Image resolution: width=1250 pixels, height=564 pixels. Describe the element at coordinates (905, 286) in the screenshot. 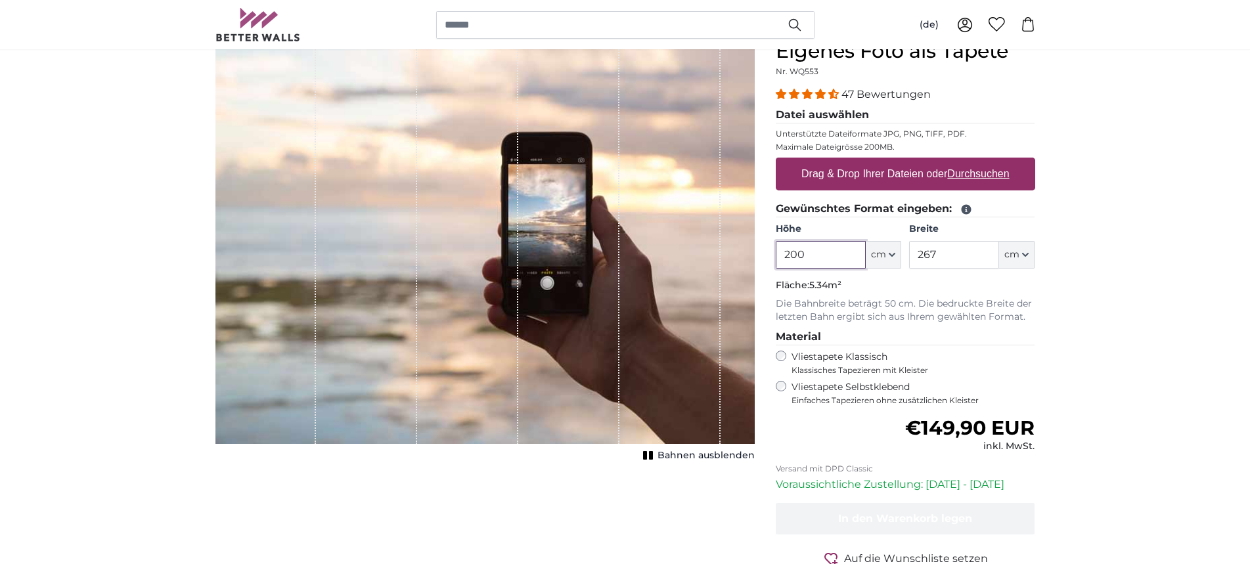

I see `p: Fläche:` at that location.